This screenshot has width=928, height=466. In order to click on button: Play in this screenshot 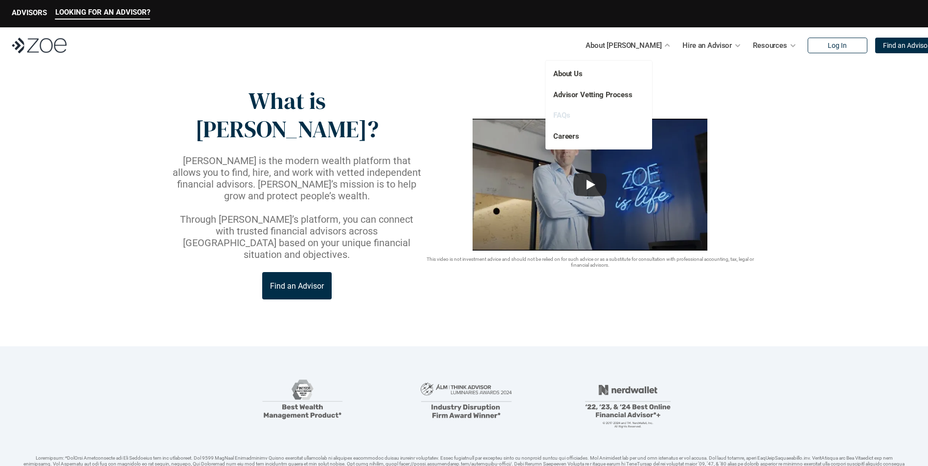, I will do `click(590, 185)`.